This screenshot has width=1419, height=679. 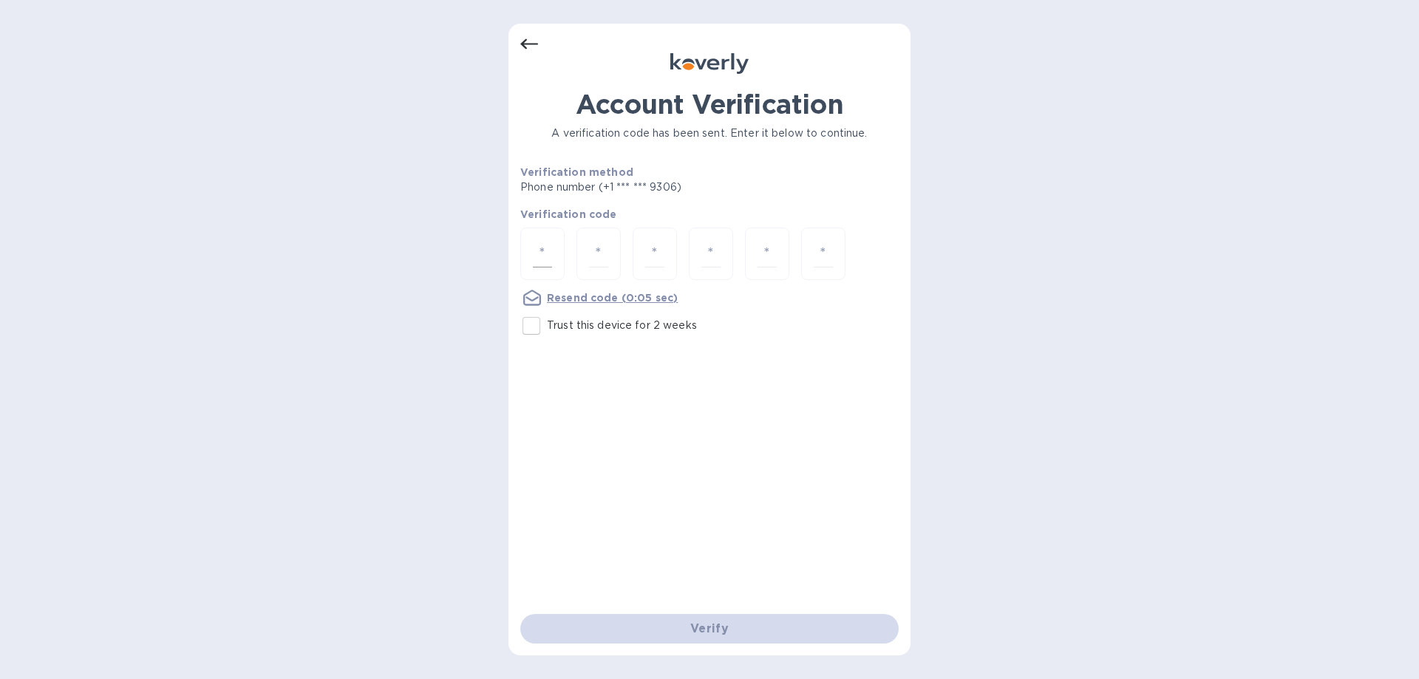 What do you see at coordinates (612, 298) in the screenshot?
I see `u: Resend code (0:05 sec)` at bounding box center [612, 298].